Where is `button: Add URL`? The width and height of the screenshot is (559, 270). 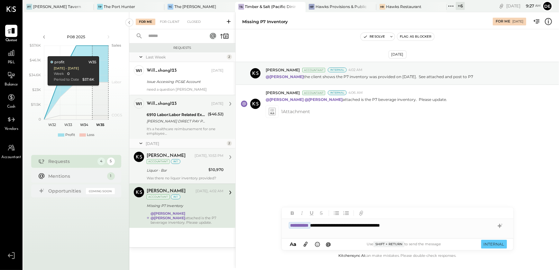 button: Add URL is located at coordinates (361, 213).